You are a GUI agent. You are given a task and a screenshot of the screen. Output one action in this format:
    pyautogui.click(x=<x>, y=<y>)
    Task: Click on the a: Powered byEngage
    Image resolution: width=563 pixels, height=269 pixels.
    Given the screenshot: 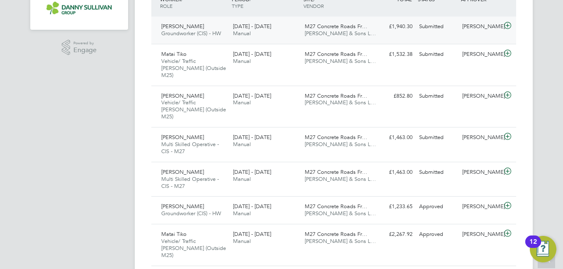 What is the action you would take?
    pyautogui.click(x=79, y=48)
    